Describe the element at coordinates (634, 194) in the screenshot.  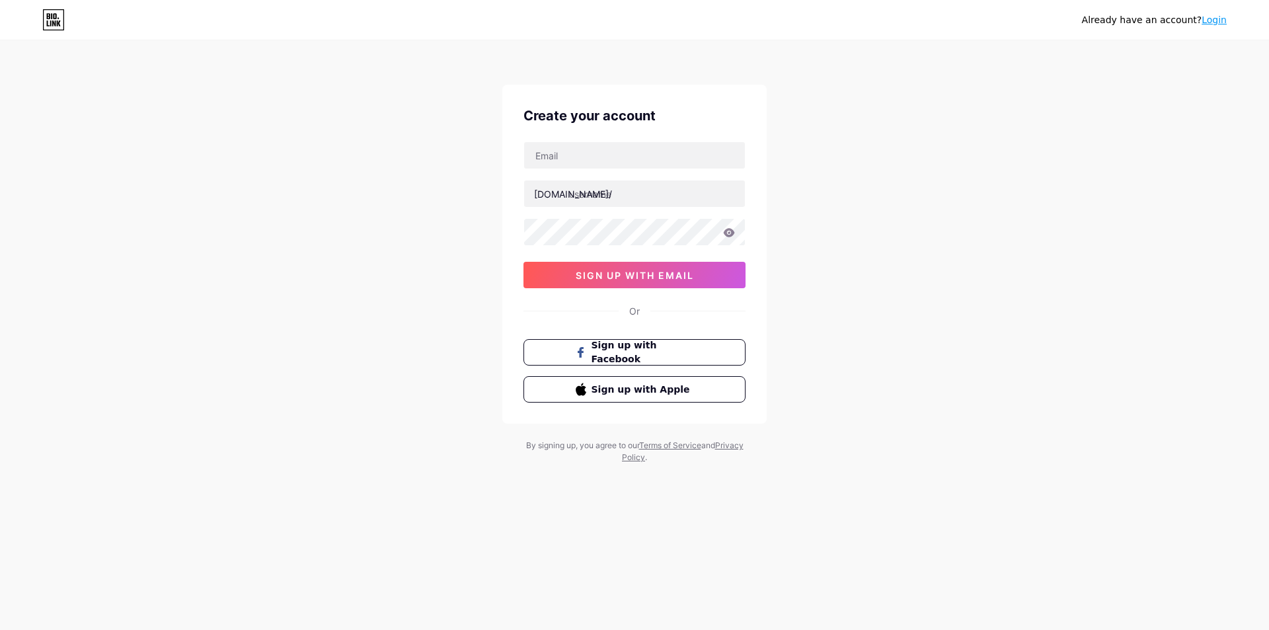
I see `input: username` at that location.